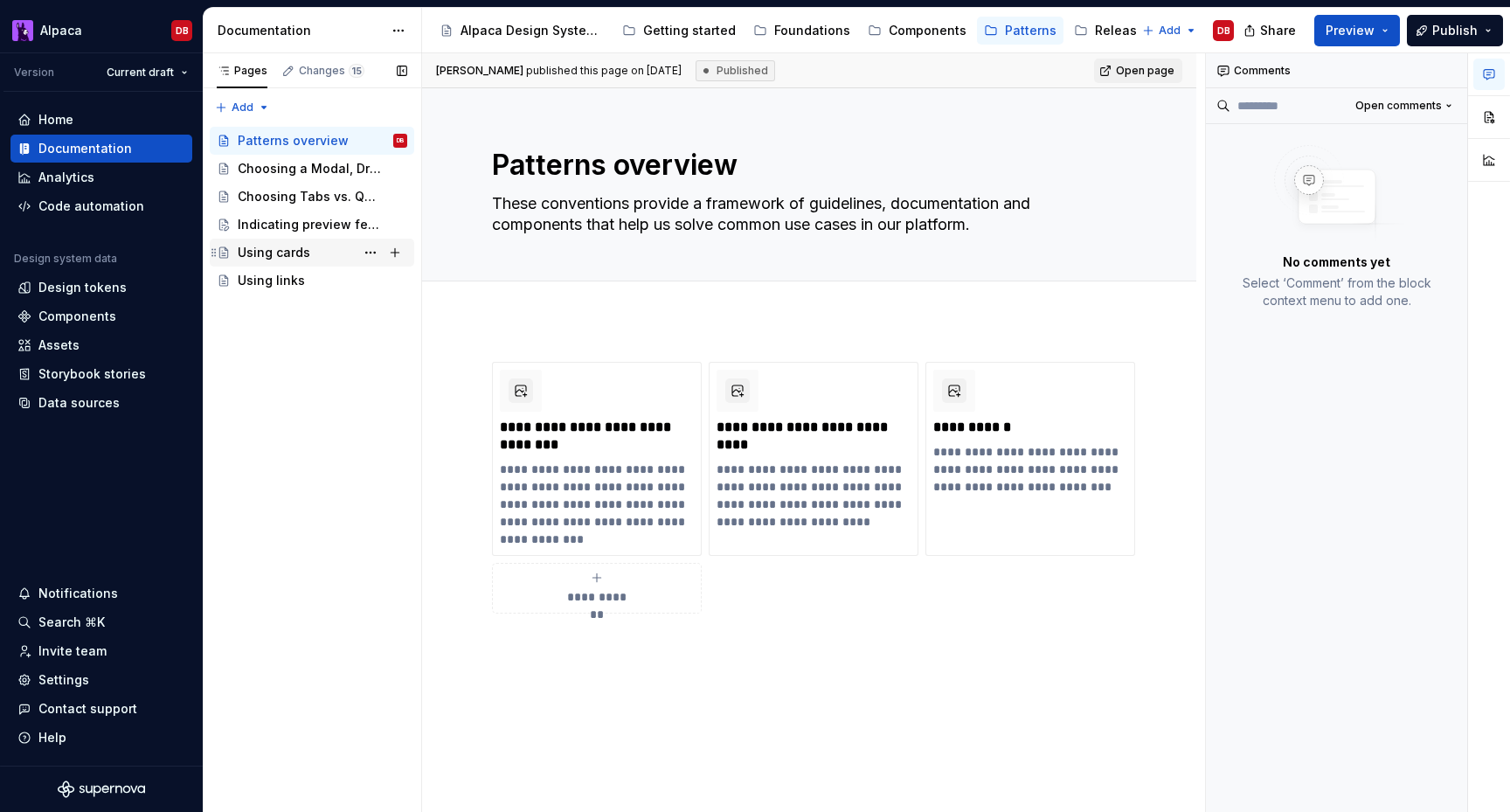  What do you see at coordinates (735, 70) in the screenshot?
I see `div: Published` at bounding box center [735, 70].